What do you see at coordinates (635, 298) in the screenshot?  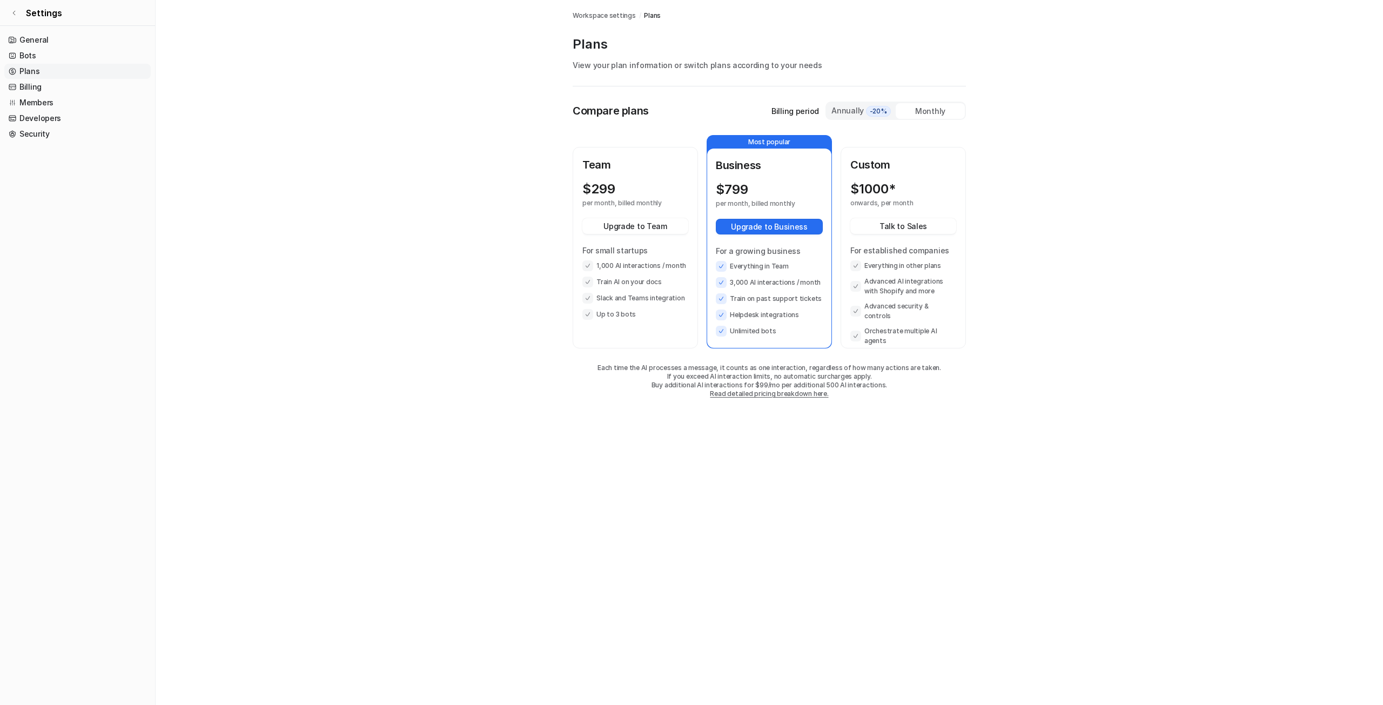 I see `li: Slack and Teams integration` at bounding box center [635, 298].